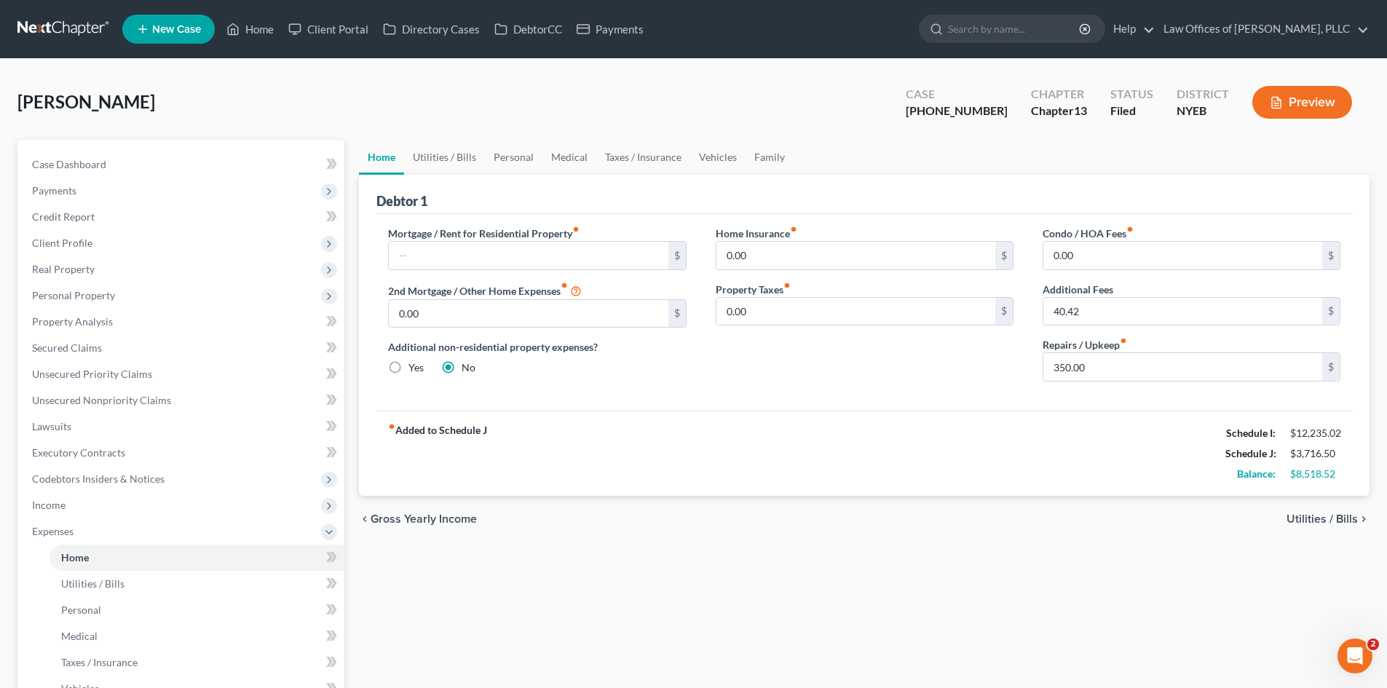  Describe the element at coordinates (182, 165) in the screenshot. I see `a: Case Dashboard` at that location.